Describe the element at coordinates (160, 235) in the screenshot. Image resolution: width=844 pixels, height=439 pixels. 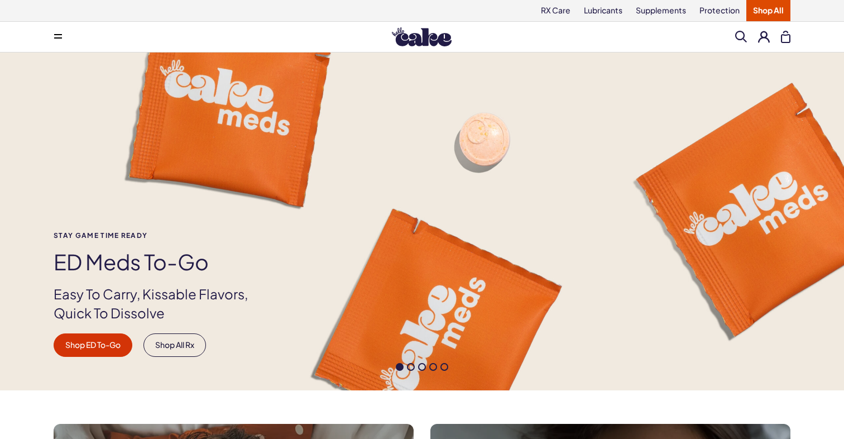
I see `span: Stay Game time ready` at that location.